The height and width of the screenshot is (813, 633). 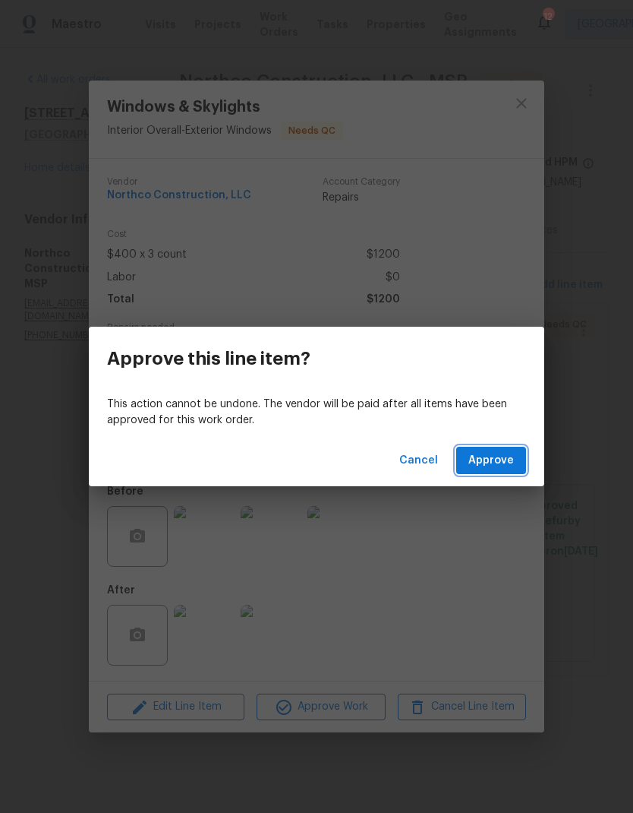 I want to click on button: Approve, so click(x=491, y=460).